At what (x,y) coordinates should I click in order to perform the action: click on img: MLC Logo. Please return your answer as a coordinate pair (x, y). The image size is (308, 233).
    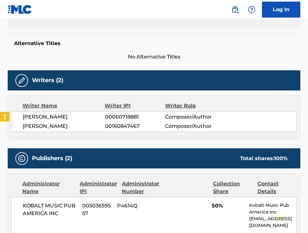
    Looking at the image, I should click on (20, 9).